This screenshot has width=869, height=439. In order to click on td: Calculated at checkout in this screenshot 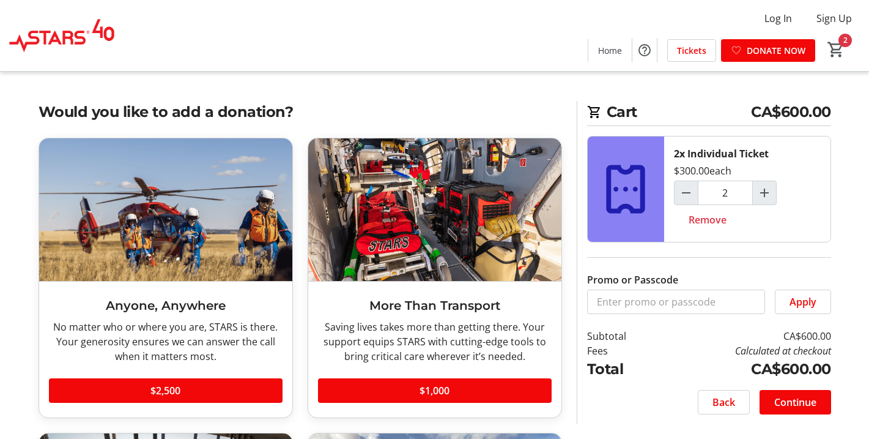, I will do `click(744, 350)`.